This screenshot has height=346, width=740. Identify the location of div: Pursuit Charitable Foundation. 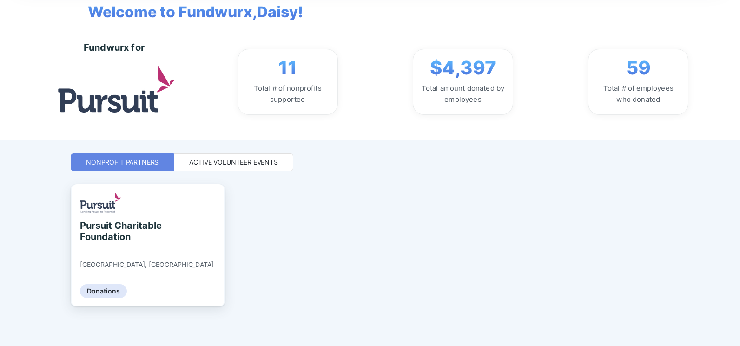
(122, 231).